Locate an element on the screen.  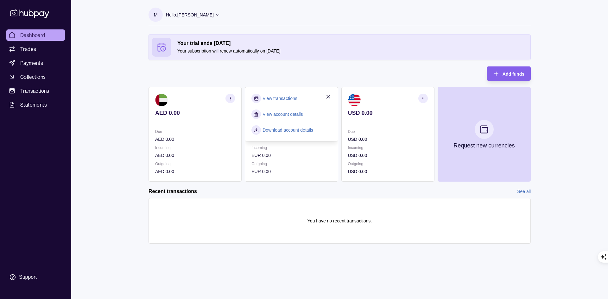
a: Dashboard is located at coordinates (35, 35).